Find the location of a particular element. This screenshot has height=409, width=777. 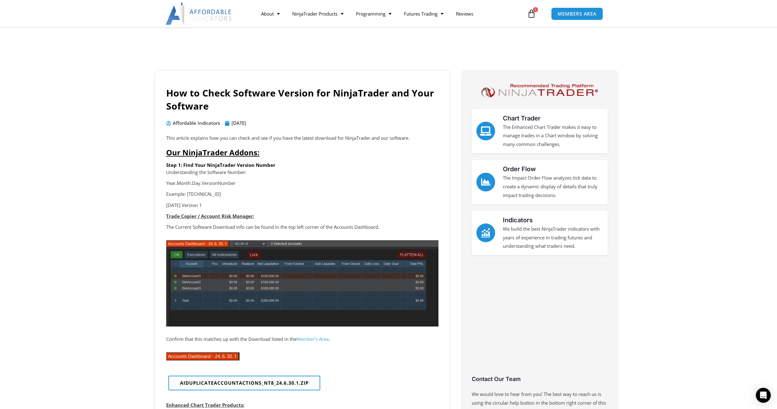

h3: Contact Our Team is located at coordinates (540, 379).